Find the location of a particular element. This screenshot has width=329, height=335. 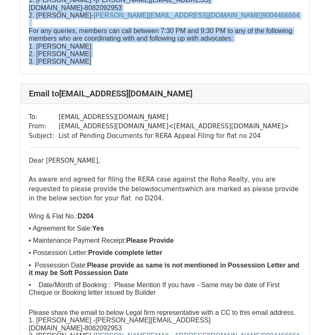

b: Please provide as same is not mentioned in Possession Letter and it may be Soft Possession Date is located at coordinates (165, 269).